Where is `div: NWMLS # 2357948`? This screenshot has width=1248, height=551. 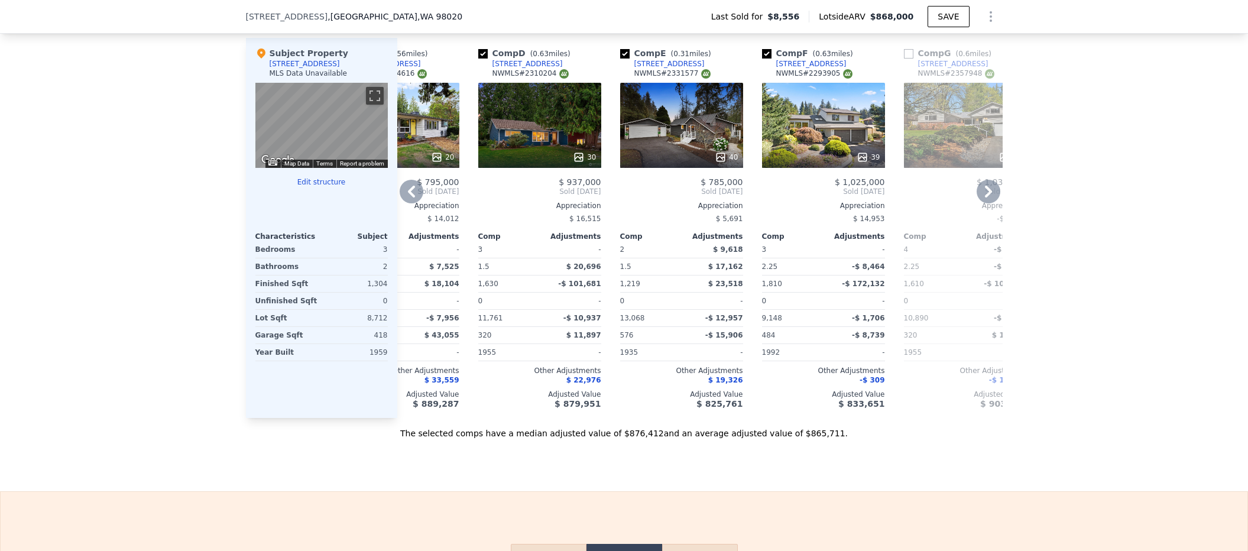 div: NWMLS # 2357948 is located at coordinates (956, 73).